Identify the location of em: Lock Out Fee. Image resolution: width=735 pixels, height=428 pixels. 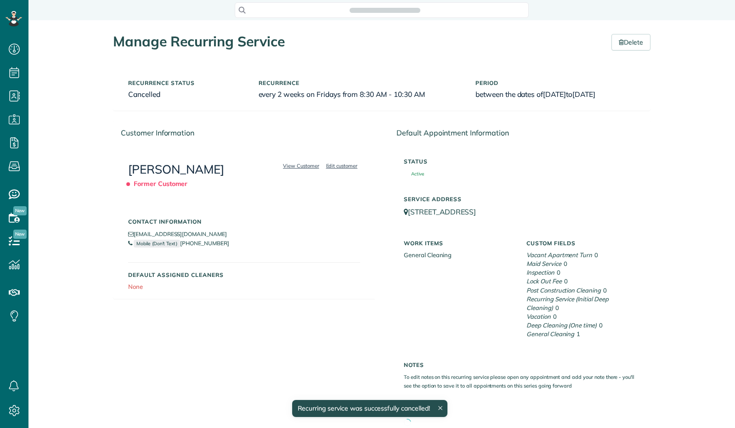
(544, 281).